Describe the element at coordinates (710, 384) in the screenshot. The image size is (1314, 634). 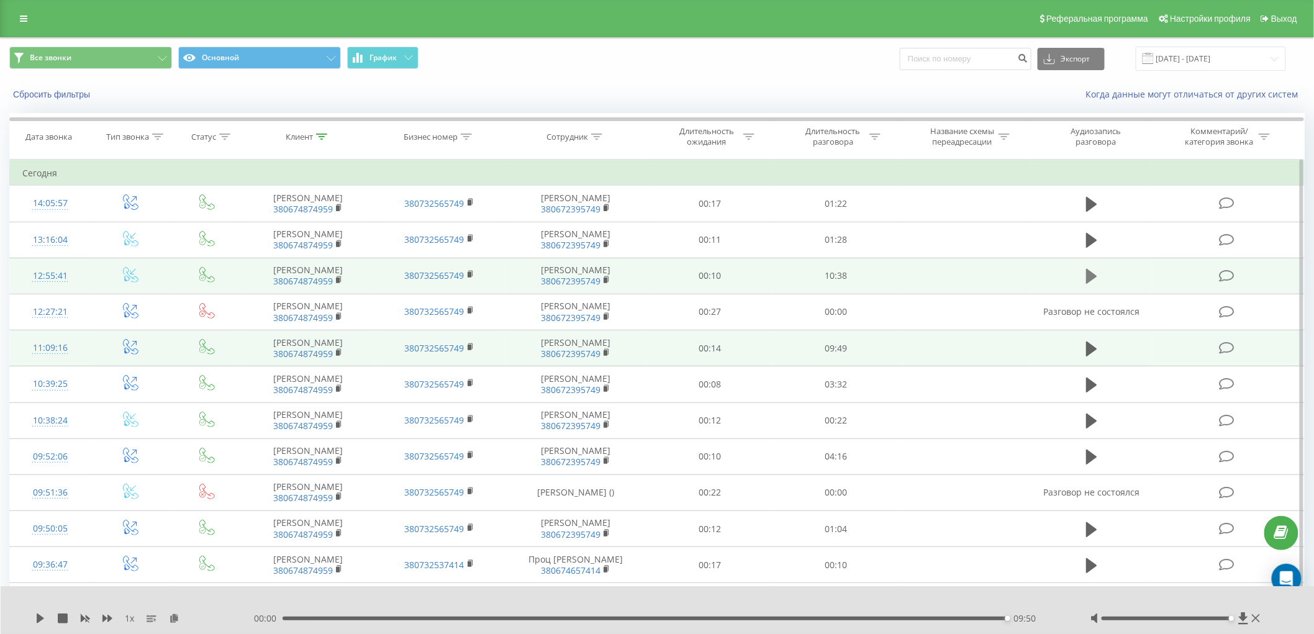
I see `td: 00:08` at that location.